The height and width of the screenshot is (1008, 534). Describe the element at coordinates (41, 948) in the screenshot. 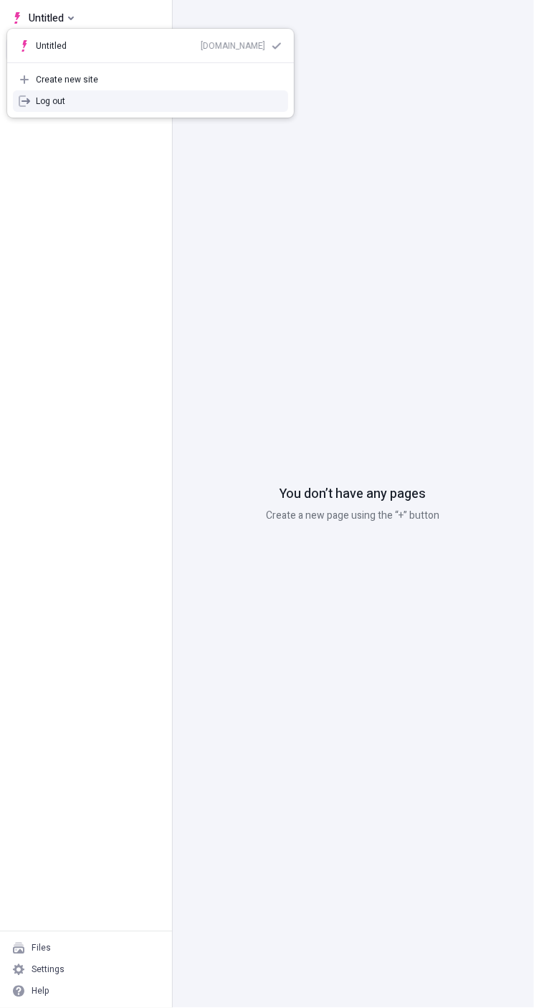

I see `div: Files` at that location.